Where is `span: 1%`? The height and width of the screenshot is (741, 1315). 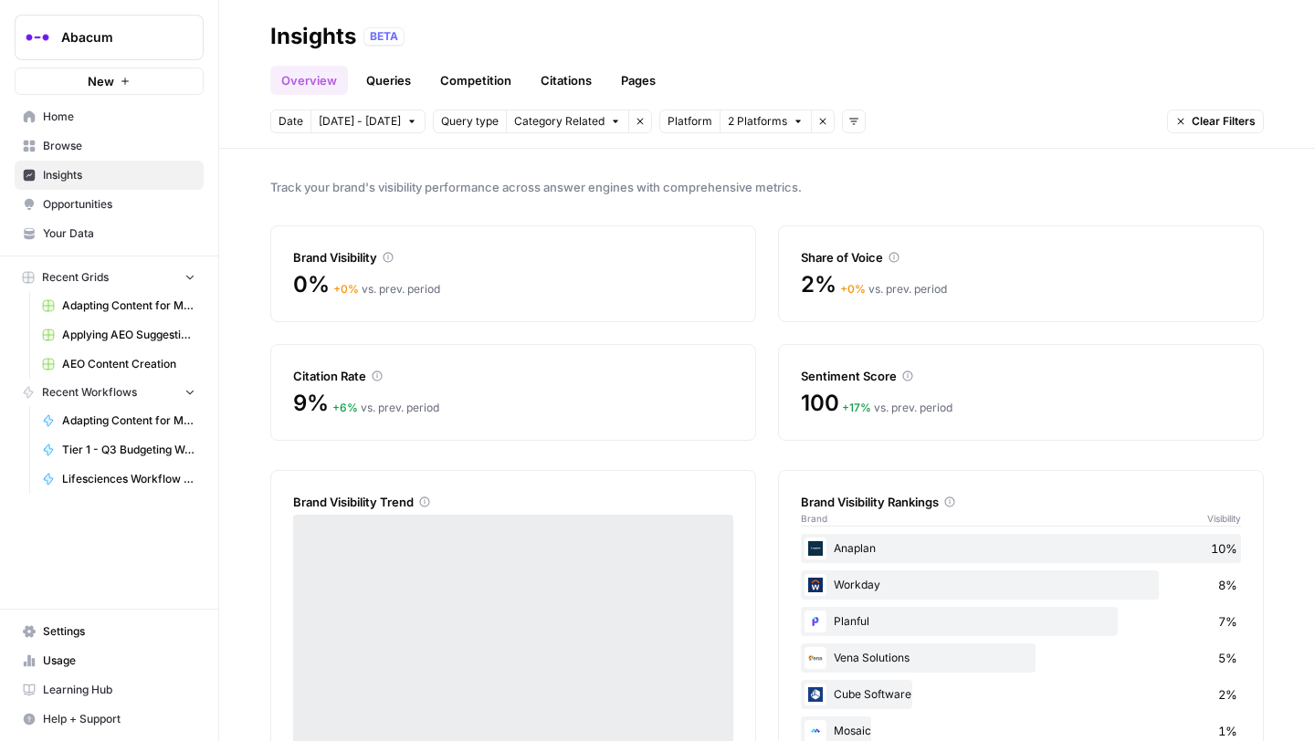
span: 1% is located at coordinates (1227, 731).